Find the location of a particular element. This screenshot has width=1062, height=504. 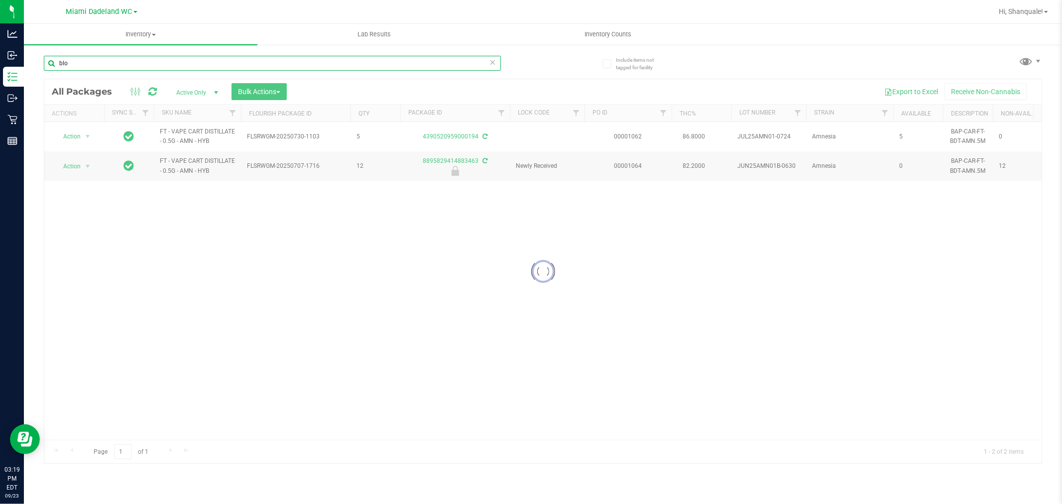

inline-svg: Analytics is located at coordinates (12, 34).